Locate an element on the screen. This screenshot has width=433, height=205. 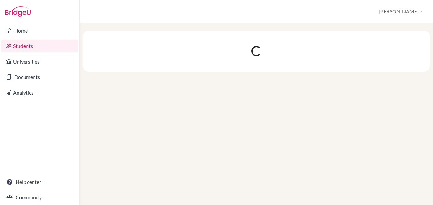
a: Documents is located at coordinates (40, 77).